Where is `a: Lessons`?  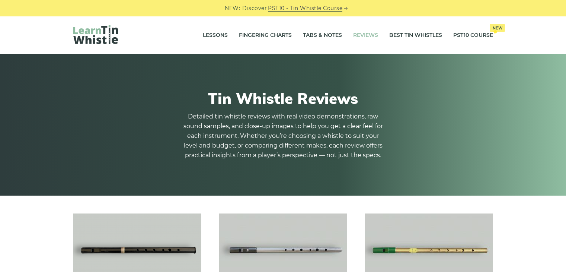
a: Lessons is located at coordinates (215, 35).